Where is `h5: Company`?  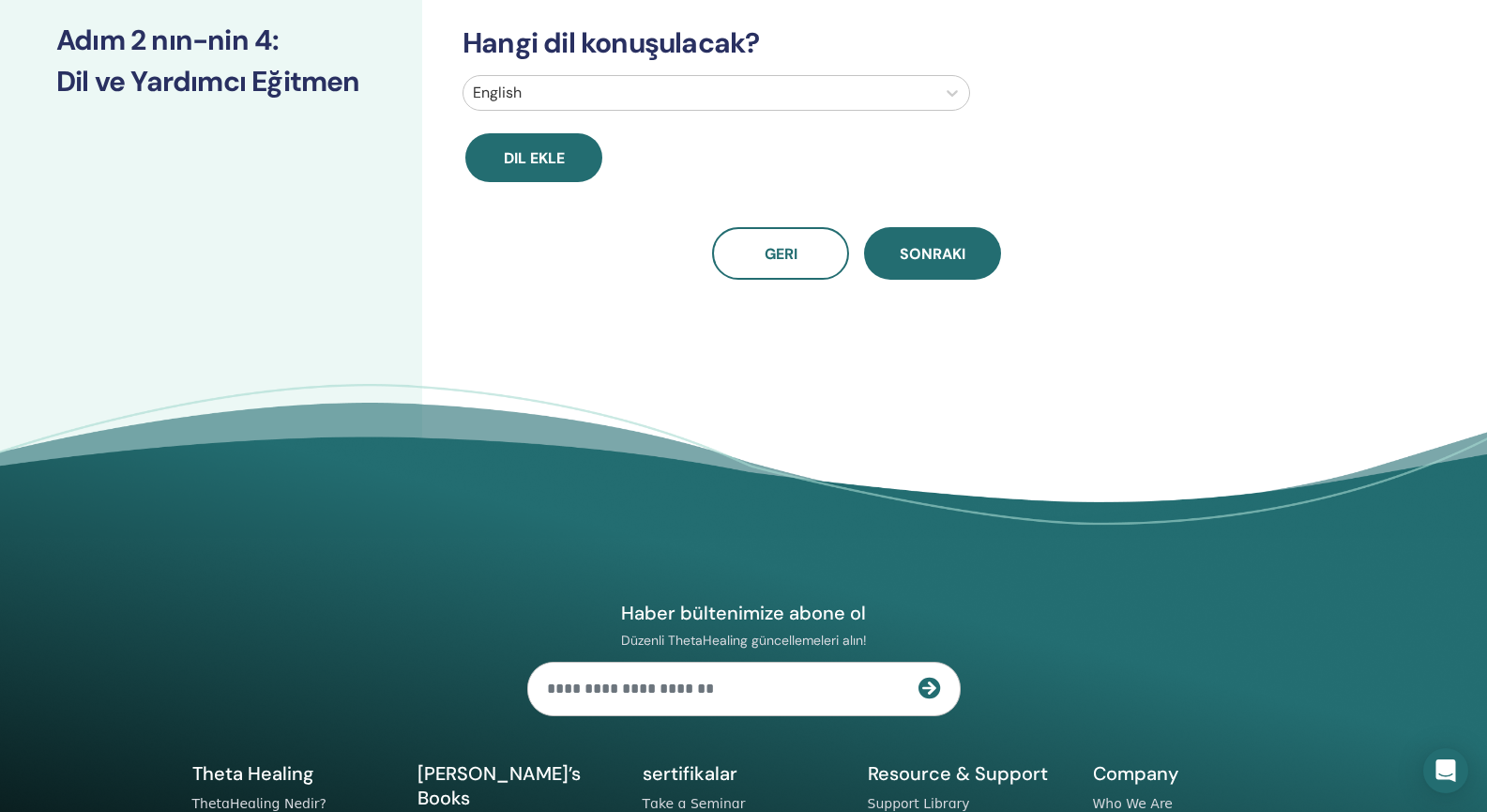
h5: Company is located at coordinates (1194, 773).